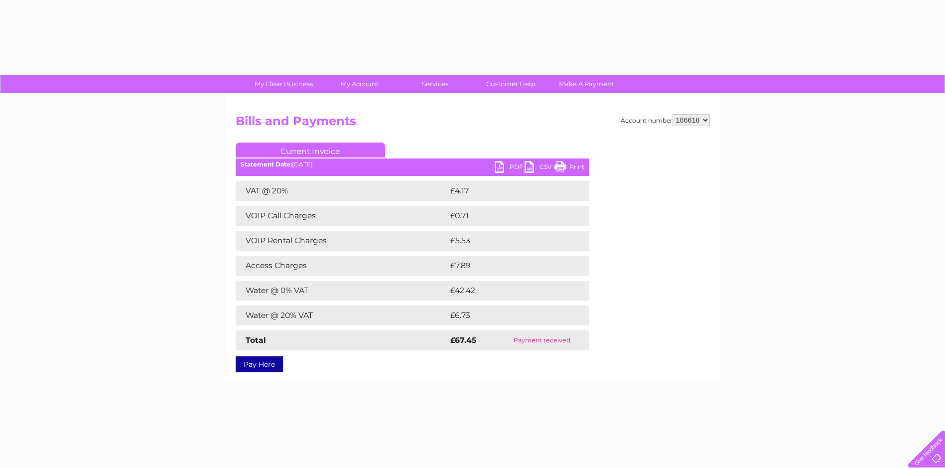 The width and height of the screenshot is (945, 468). What do you see at coordinates (665, 120) in the screenshot?
I see `div: Account number` at bounding box center [665, 120].